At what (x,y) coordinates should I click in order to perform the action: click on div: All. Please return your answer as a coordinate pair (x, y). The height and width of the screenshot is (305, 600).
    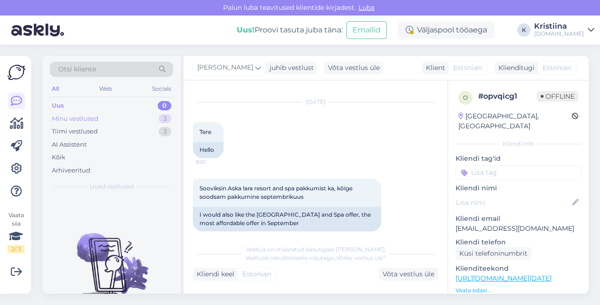
    Looking at the image, I should click on (55, 89).